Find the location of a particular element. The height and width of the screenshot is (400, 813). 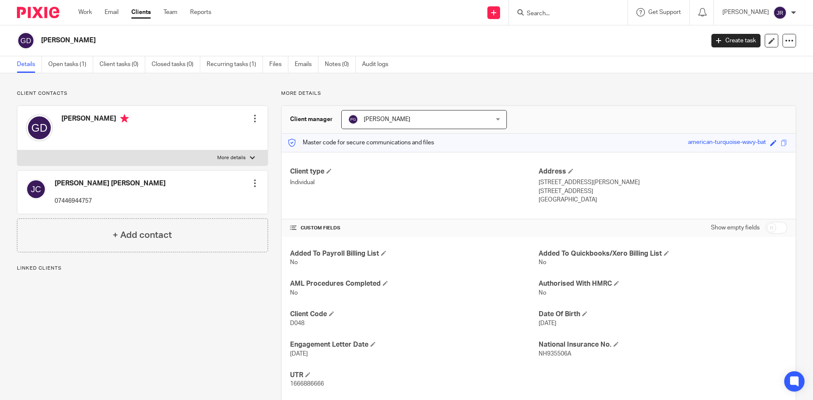

h4: Added To Payroll Billing List is located at coordinates (414, 254).